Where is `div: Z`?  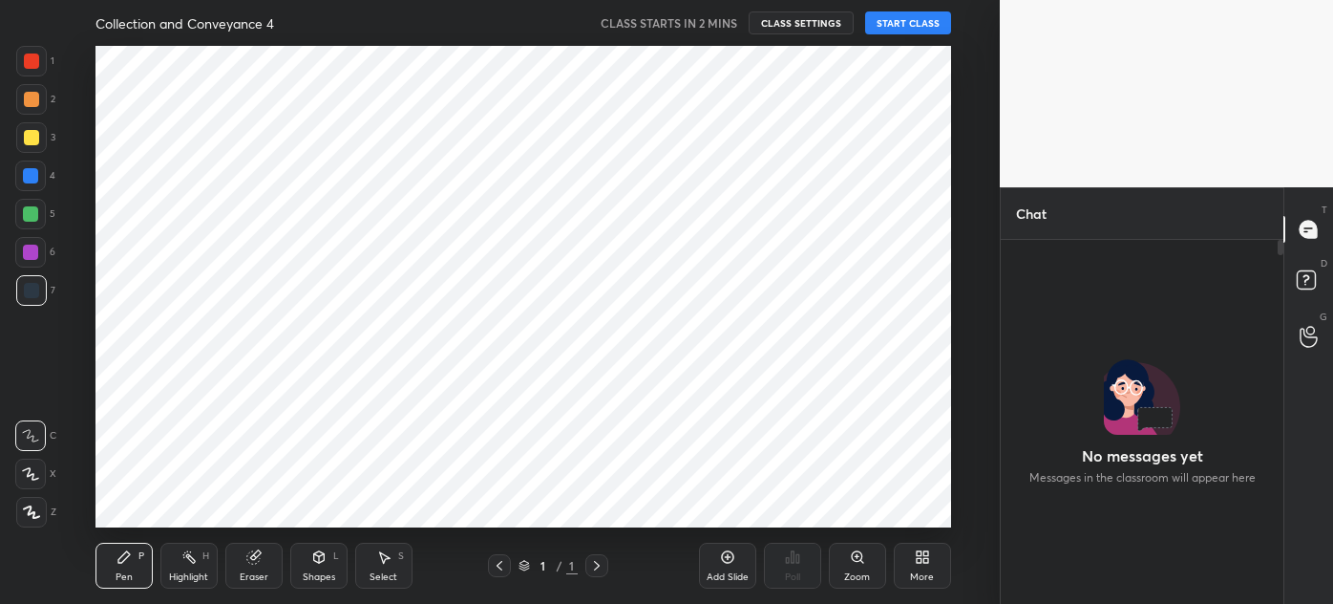 div: Z is located at coordinates (36, 512).